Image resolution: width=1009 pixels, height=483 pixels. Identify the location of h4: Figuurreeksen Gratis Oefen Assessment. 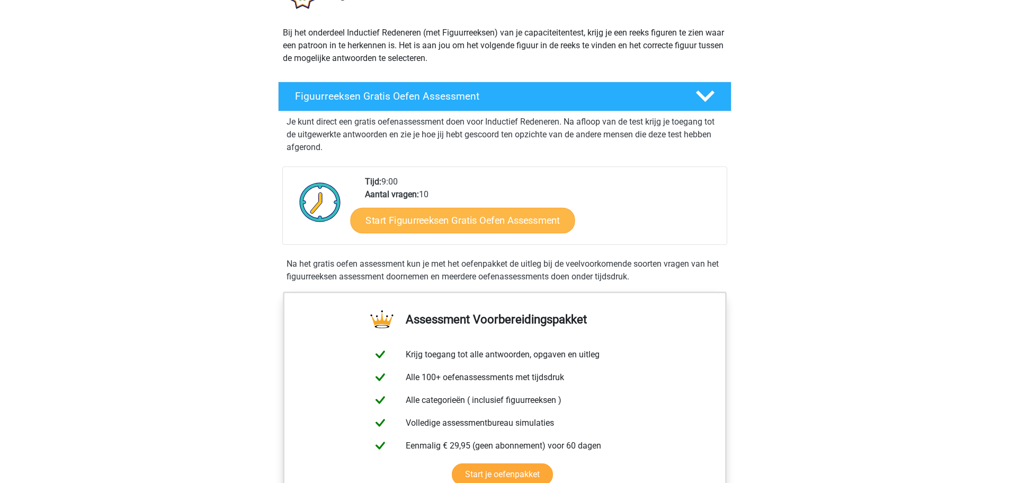
(487, 96).